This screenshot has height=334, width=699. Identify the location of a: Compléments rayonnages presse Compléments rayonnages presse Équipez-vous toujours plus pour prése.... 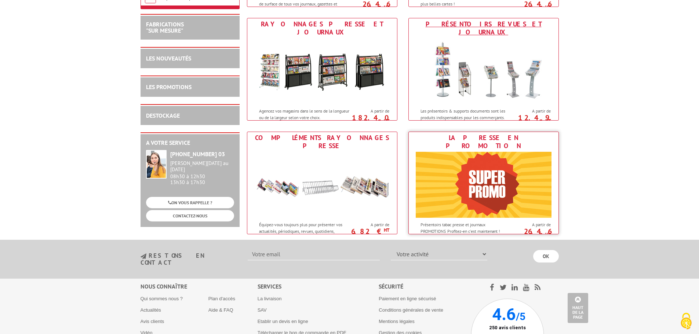
(322, 183).